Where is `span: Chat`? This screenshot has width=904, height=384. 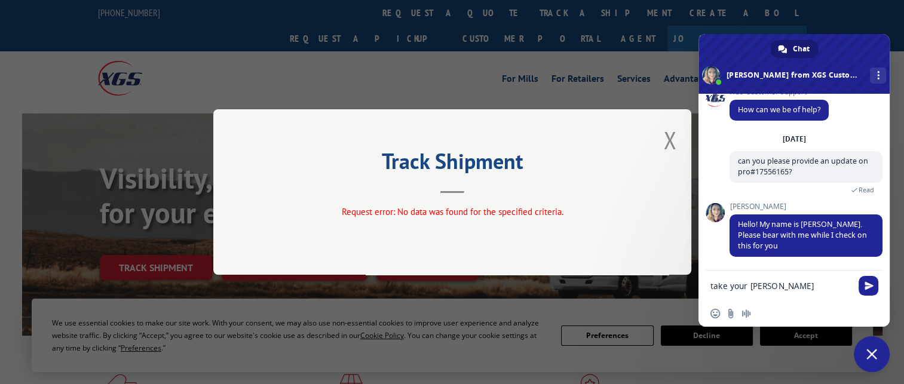
span: Chat is located at coordinates (802, 49).